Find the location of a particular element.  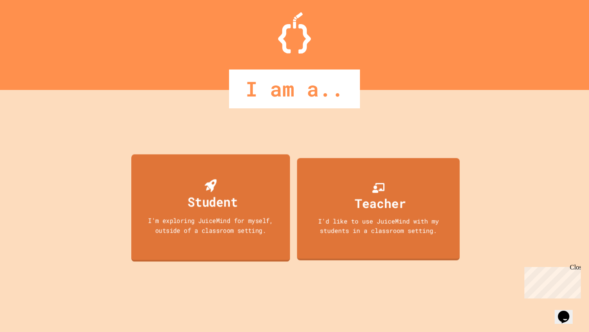

div: Student is located at coordinates (213, 202).